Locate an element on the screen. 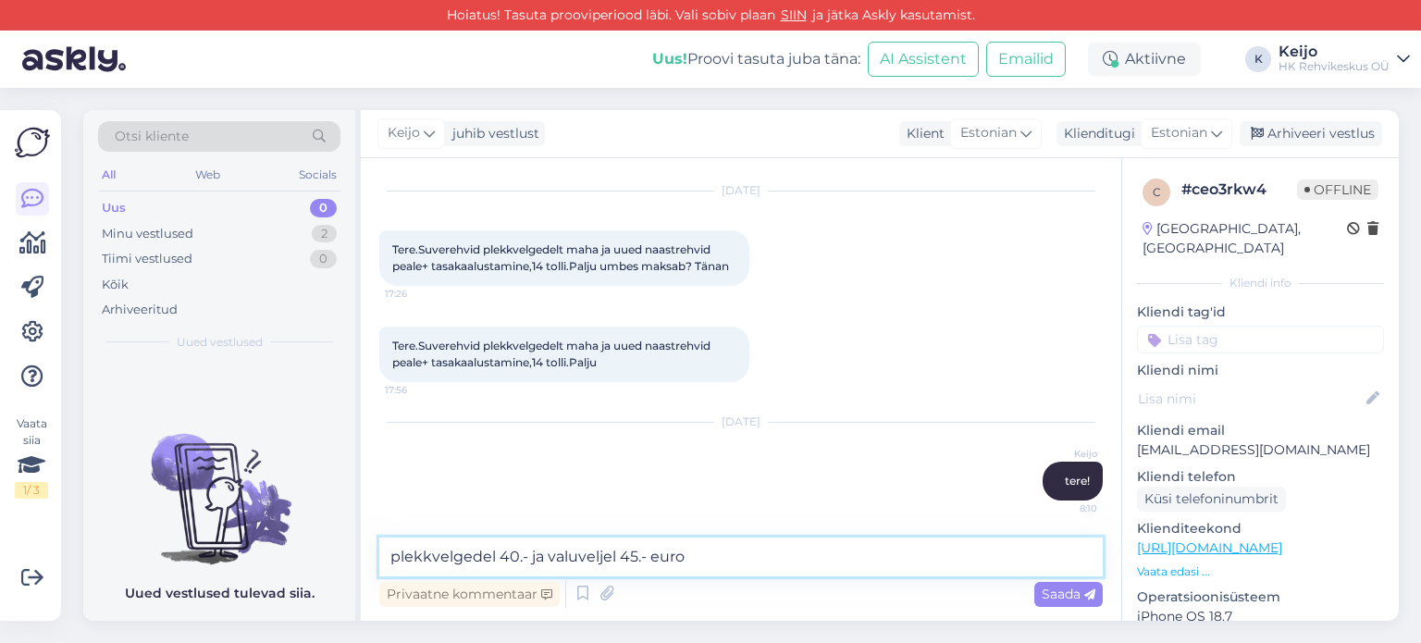 The height and width of the screenshot is (643, 1421). span: c is located at coordinates (1156, 192).